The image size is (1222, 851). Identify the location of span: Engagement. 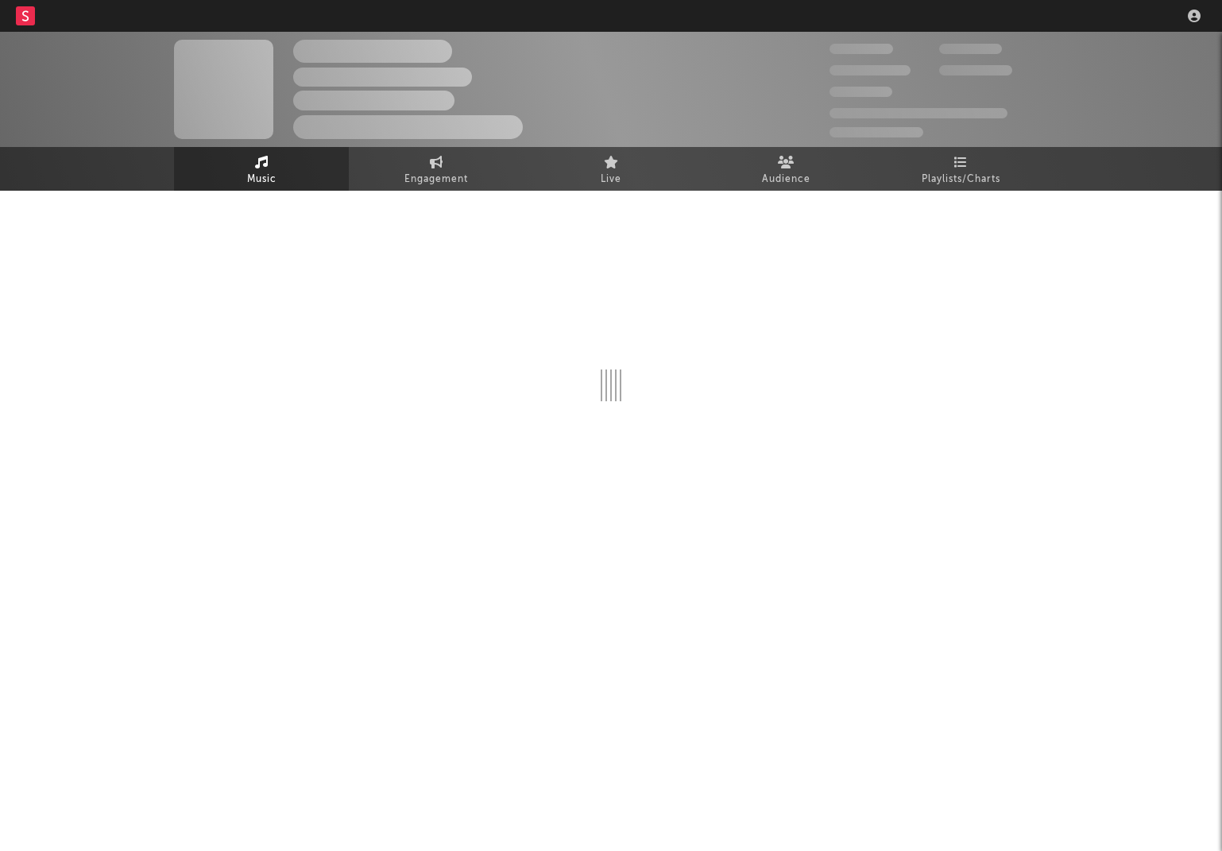
(436, 180).